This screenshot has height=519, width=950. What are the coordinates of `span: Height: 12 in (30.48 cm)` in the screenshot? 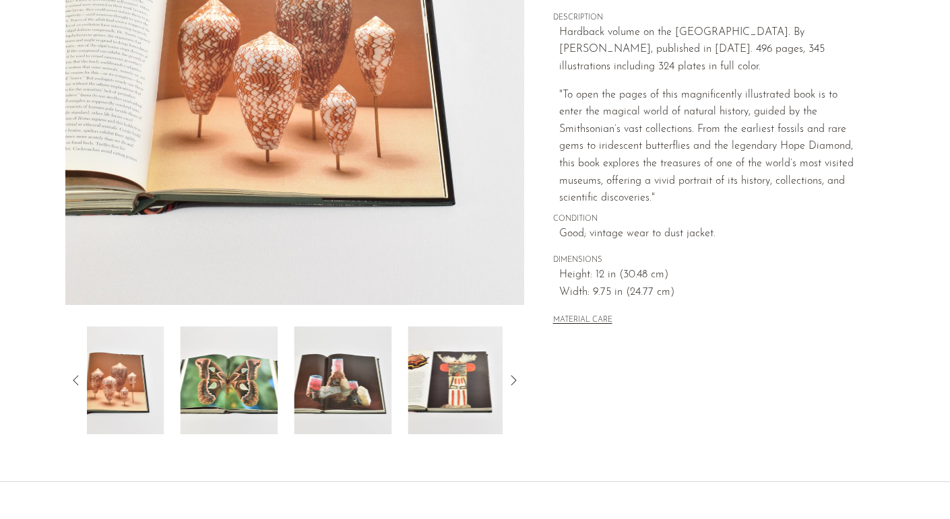 It's located at (707, 275).